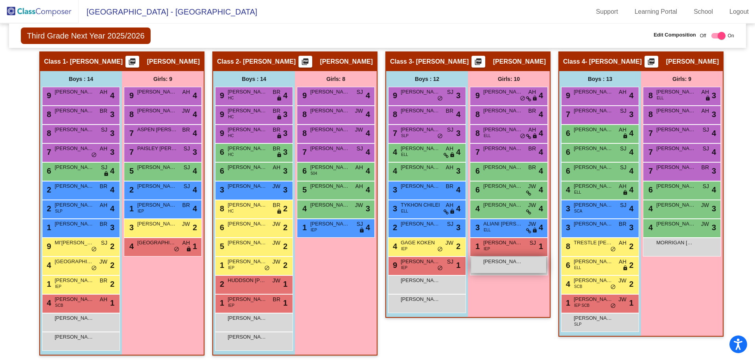 This screenshot has height=361, width=755. Describe the element at coordinates (607, 12) in the screenshot. I see `a: Support` at that location.